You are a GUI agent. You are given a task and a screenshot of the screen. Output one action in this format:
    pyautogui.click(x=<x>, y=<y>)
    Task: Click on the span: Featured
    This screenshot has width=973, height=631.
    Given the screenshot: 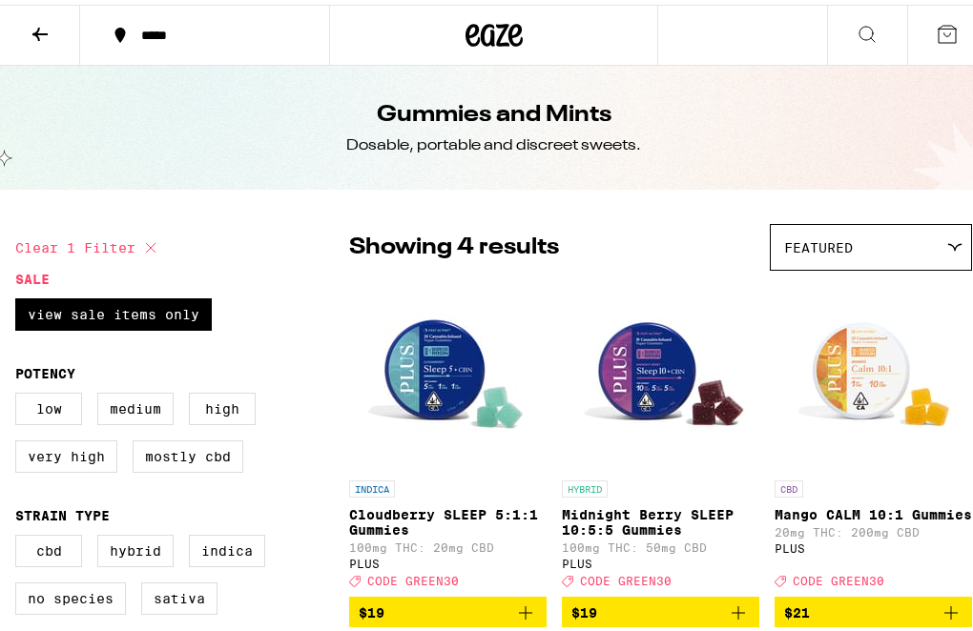 What is the action you would take?
    pyautogui.click(x=818, y=243)
    